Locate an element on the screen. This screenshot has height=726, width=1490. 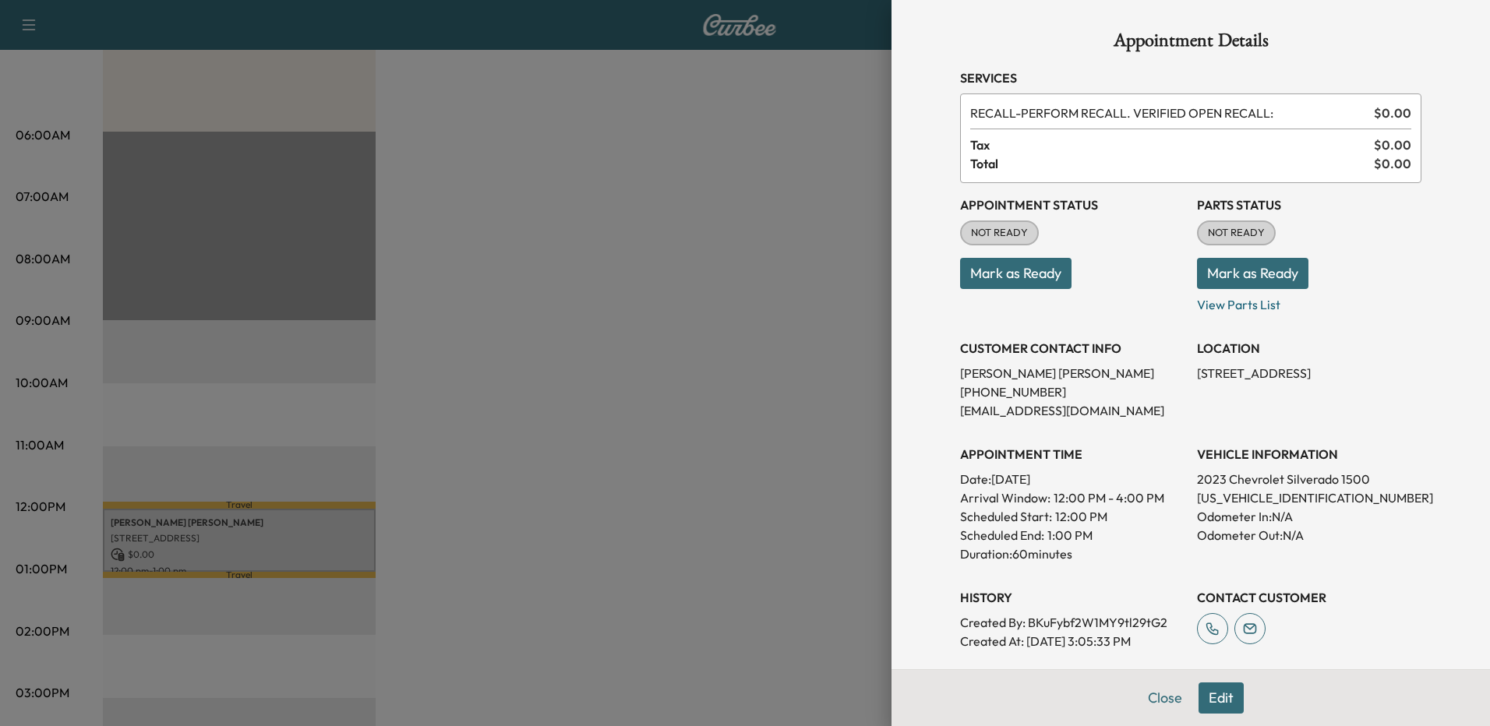
p: 2023 Chevrolet Silverado 1500 is located at coordinates (1309, 479).